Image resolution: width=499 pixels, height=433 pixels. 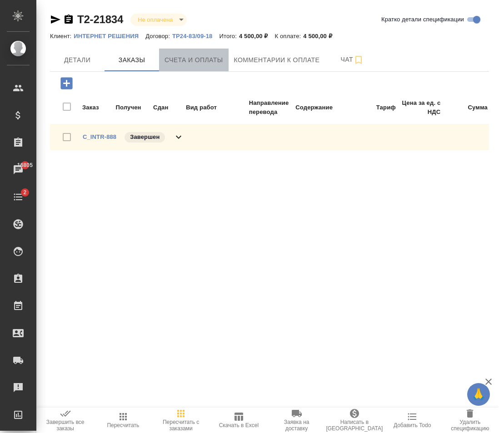 I want to click on p: Клиент:, so click(x=62, y=36).